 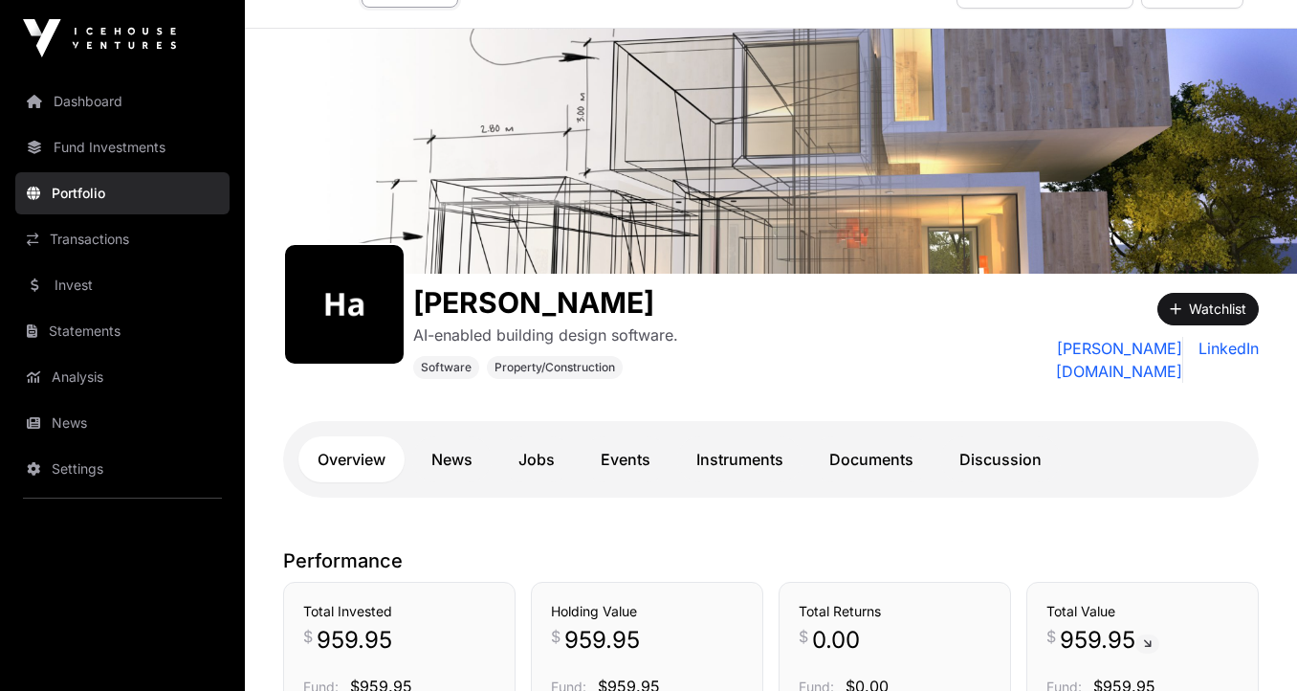 What do you see at coordinates (545, 335) in the screenshot?
I see `p: AI-enabled building design software.` at bounding box center [545, 335].